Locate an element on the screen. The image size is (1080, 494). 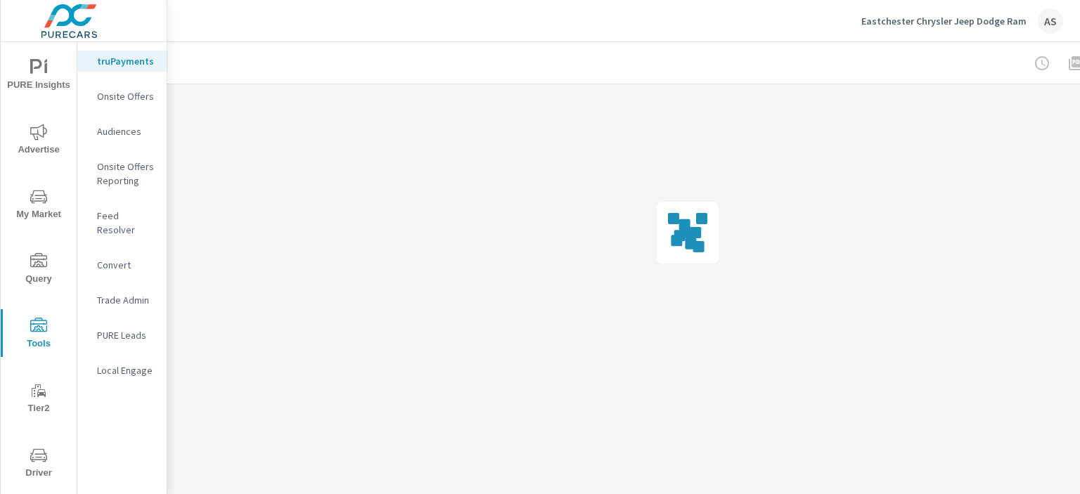
div: AS is located at coordinates (1050, 21).